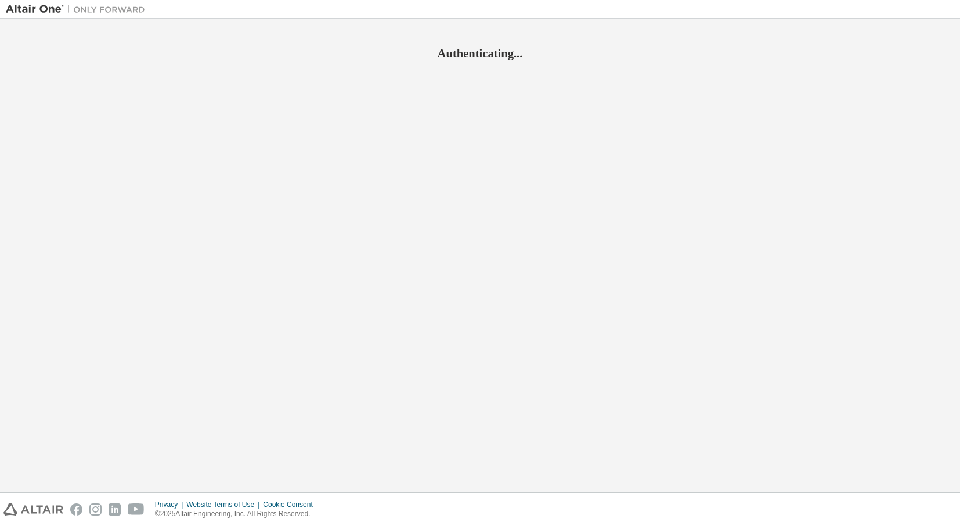 This screenshot has width=960, height=526. What do you see at coordinates (171, 504) in the screenshot?
I see `div: Privacy` at bounding box center [171, 504].